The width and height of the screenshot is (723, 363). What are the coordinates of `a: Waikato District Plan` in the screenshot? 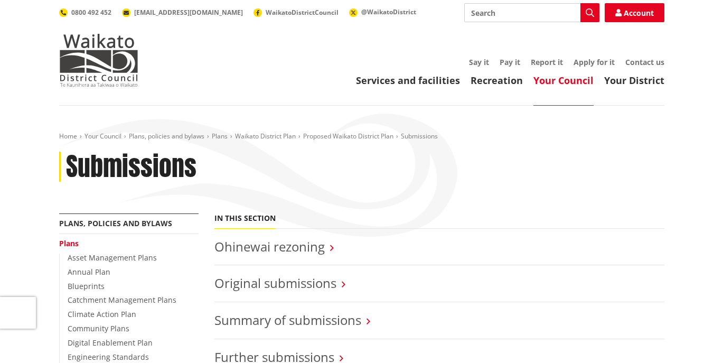 It's located at (265, 136).